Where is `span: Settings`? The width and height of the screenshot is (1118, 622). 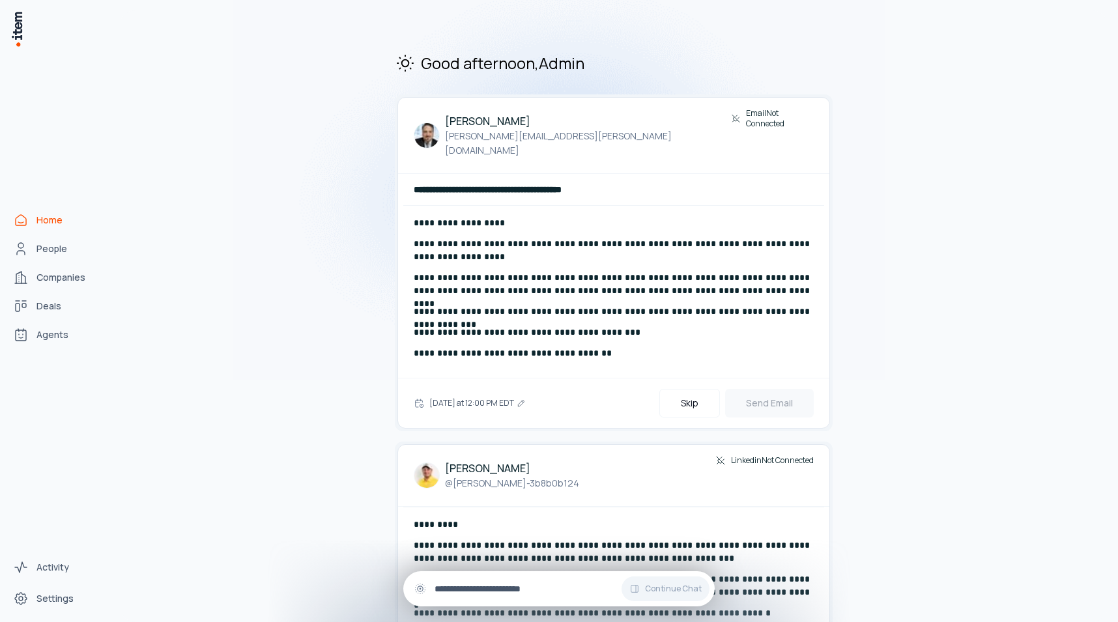
span: Settings is located at coordinates (55, 599).